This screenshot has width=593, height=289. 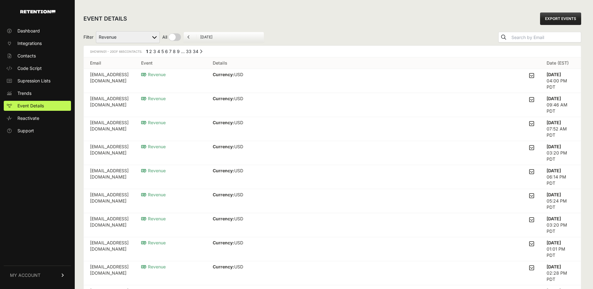 What do you see at coordinates (561, 249) in the screenshot?
I see `td: 01:01 PM PDT` at bounding box center [561, 249].